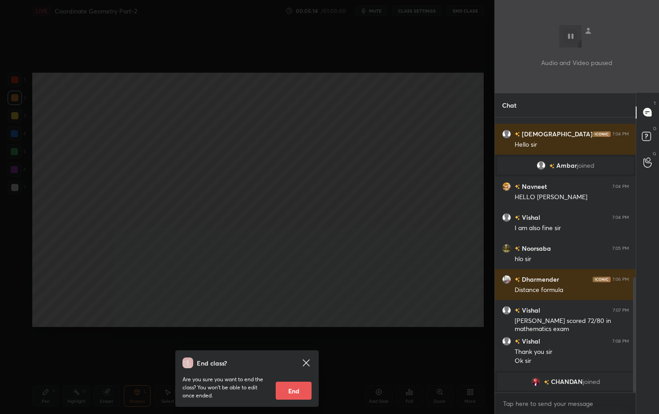  What do you see at coordinates (535, 381) in the screenshot?
I see `img: 2cc2dcc62a9d44a58455858d9c8a0264.jpg` at bounding box center [535, 381].